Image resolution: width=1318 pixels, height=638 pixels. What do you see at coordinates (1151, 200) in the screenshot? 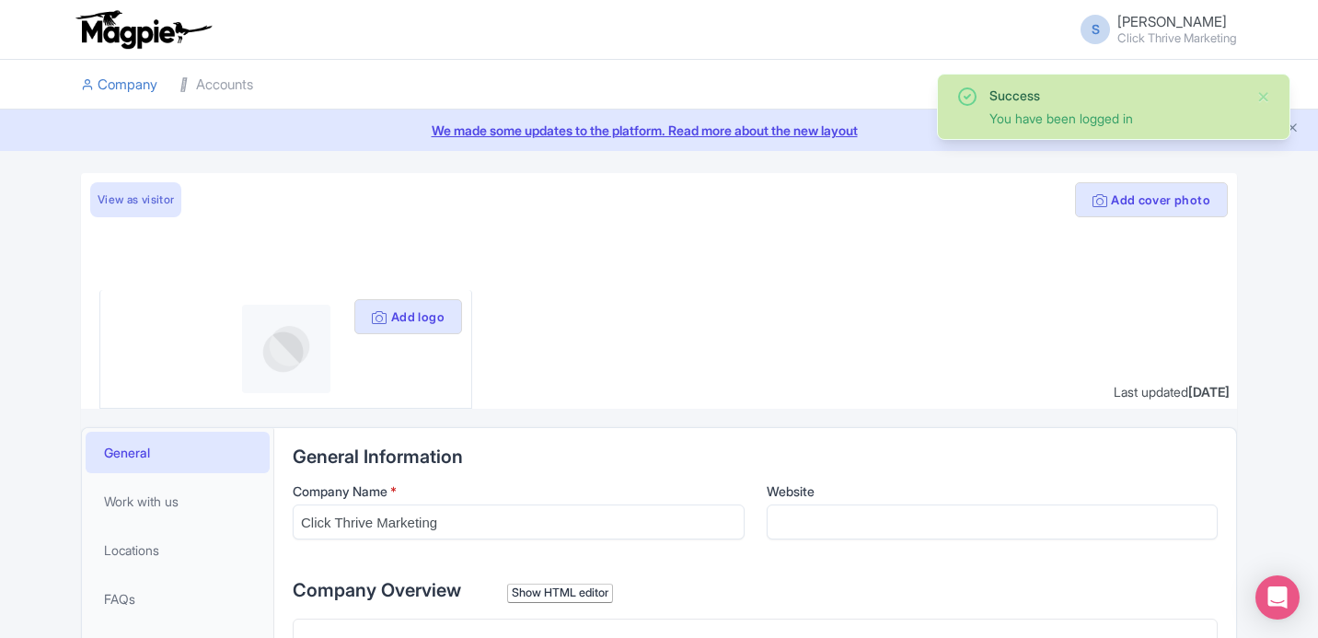
I see `button: Add cover photo` at bounding box center [1151, 200].